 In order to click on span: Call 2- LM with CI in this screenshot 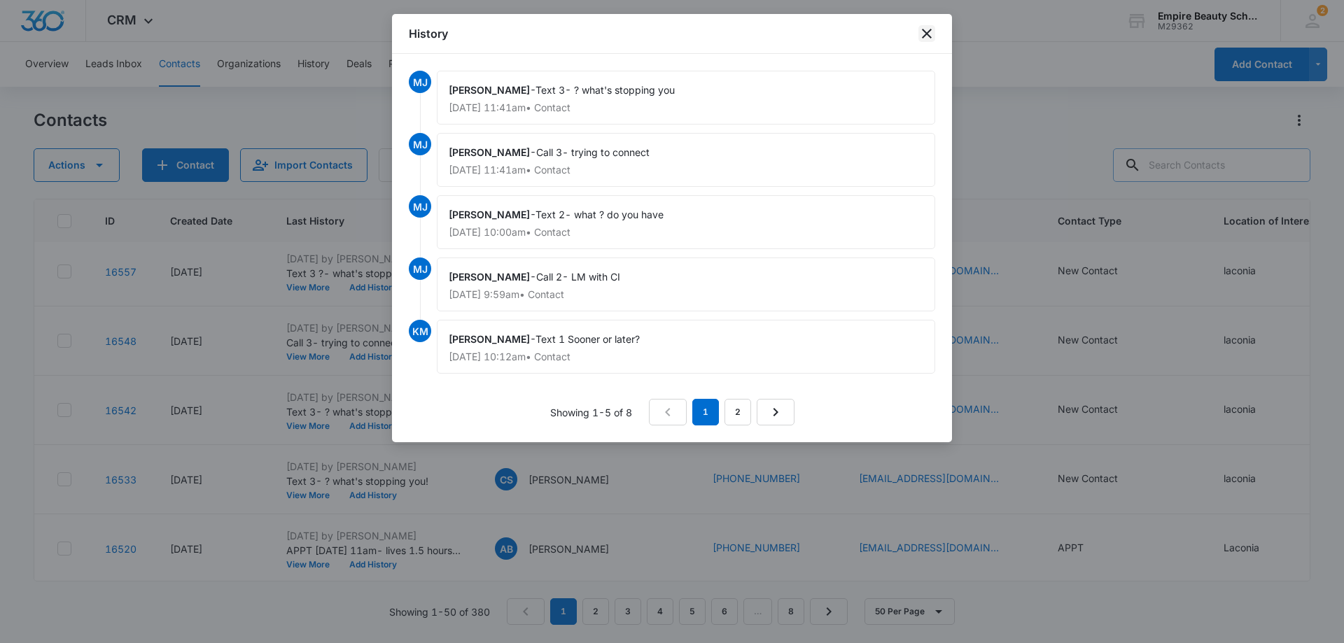, I will do `click(578, 277)`.